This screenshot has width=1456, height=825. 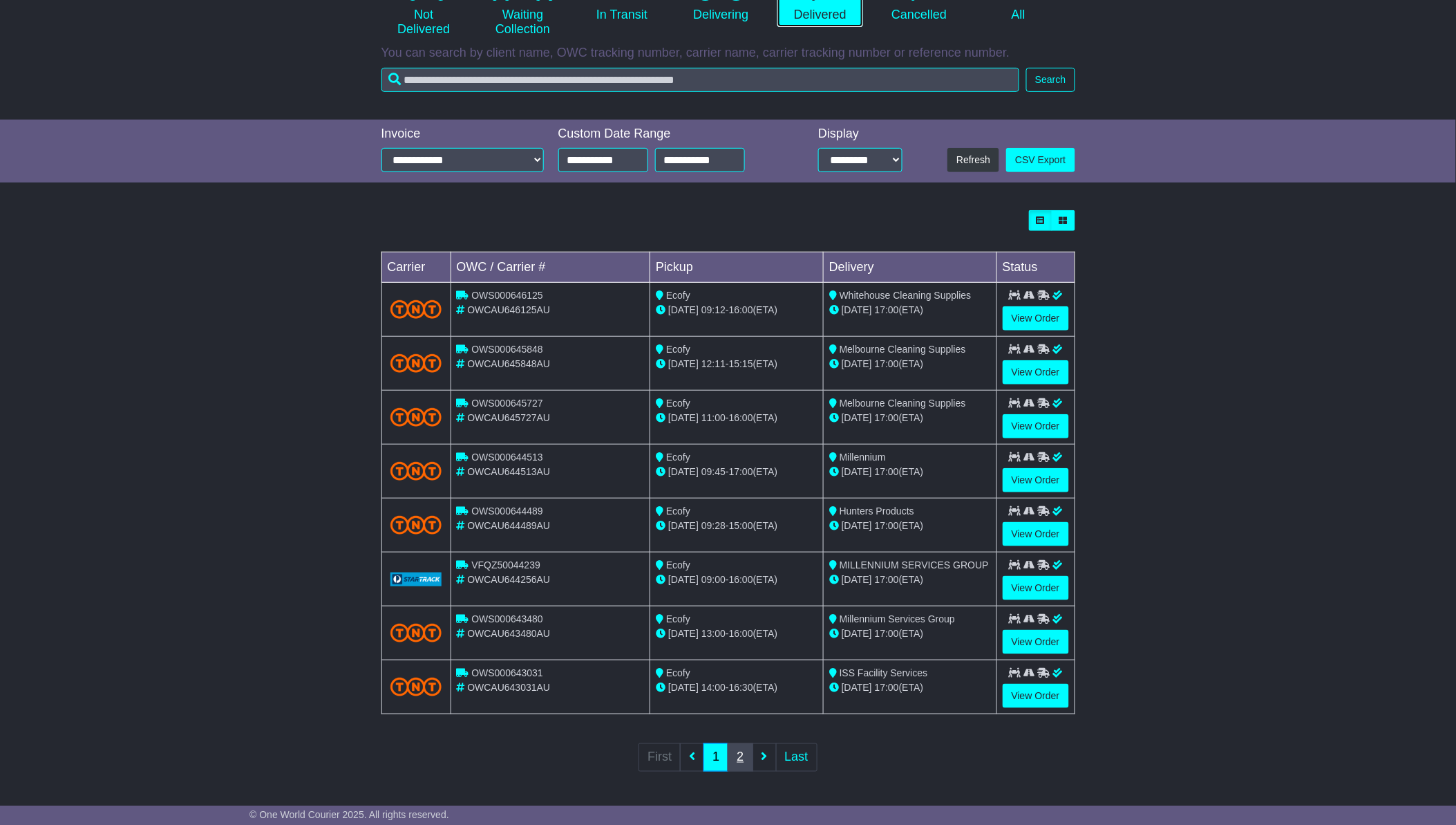 What do you see at coordinates (713, 580) in the screenshot?
I see `span: 09:00` at bounding box center [713, 580].